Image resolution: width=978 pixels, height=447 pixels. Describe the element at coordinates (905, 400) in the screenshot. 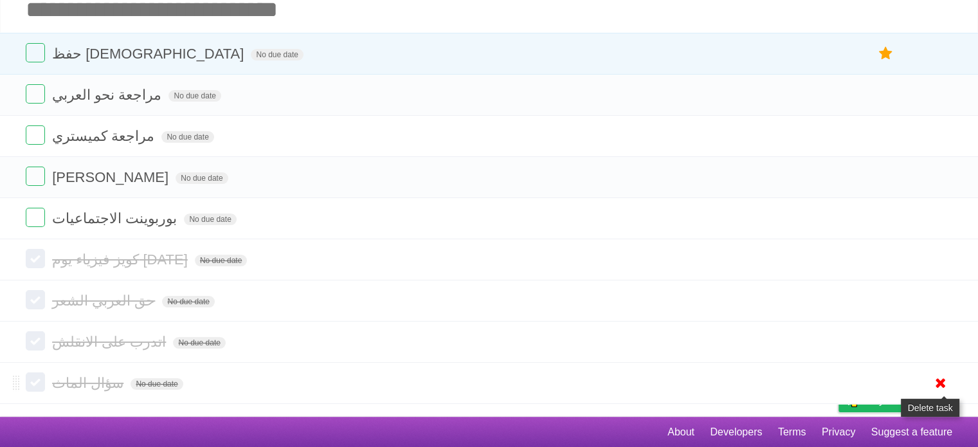

I see `span: Buy me a coffee` at that location.